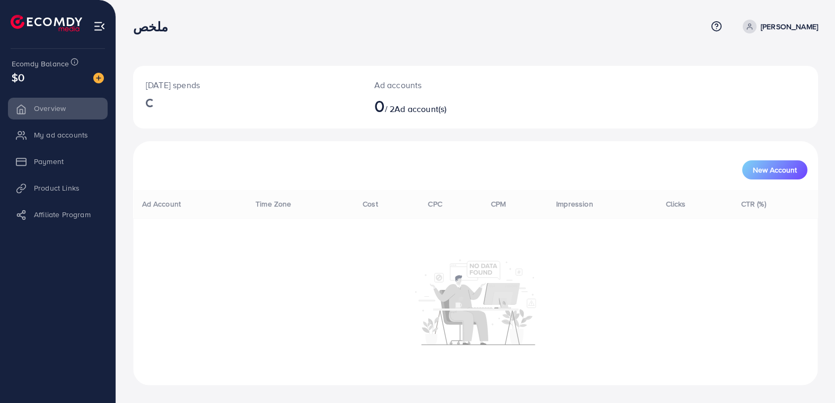 This screenshot has width=835, height=403. I want to click on span: $0, so click(18, 77).